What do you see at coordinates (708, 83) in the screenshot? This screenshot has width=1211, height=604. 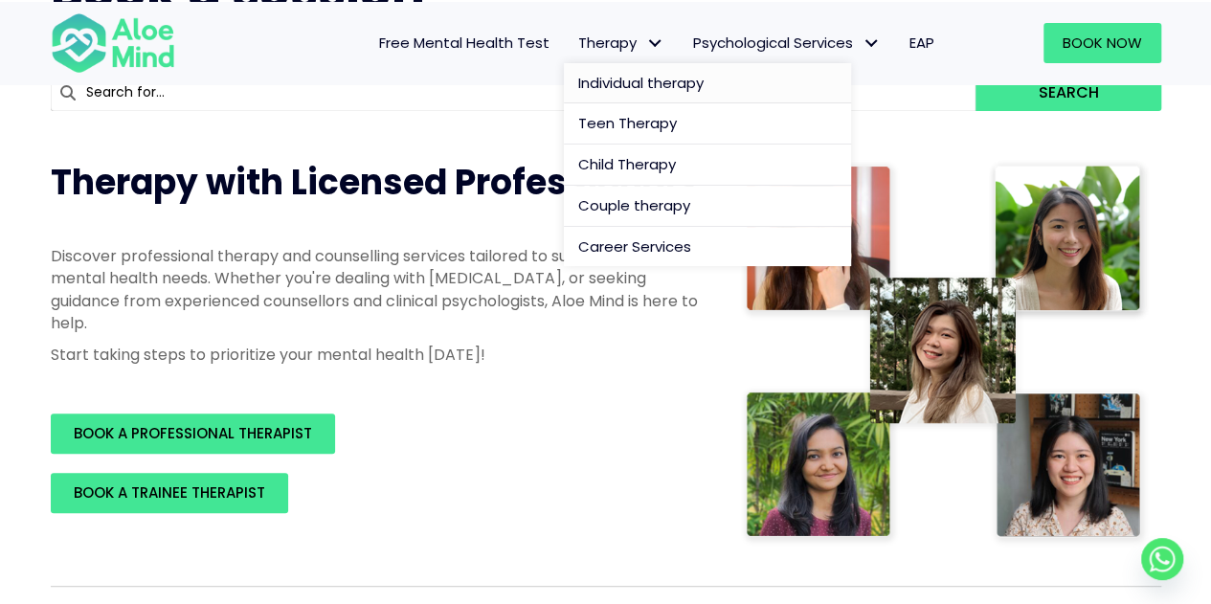 I see `a: Individual therapy` at bounding box center [708, 83].